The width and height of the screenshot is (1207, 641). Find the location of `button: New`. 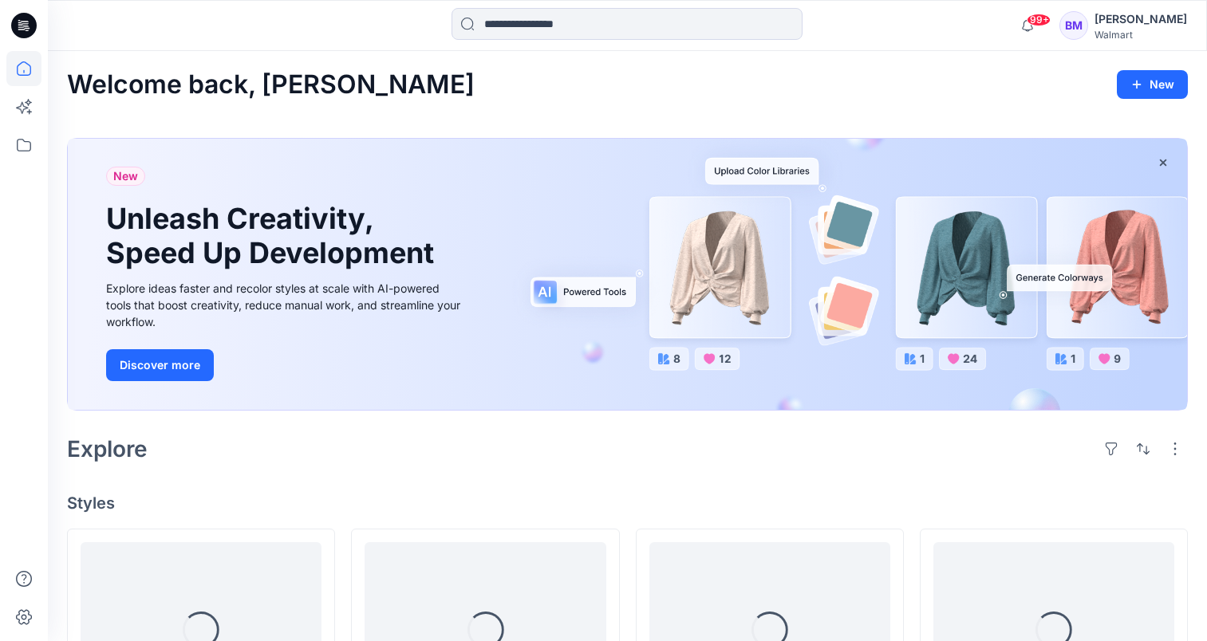

button: New is located at coordinates (1152, 85).